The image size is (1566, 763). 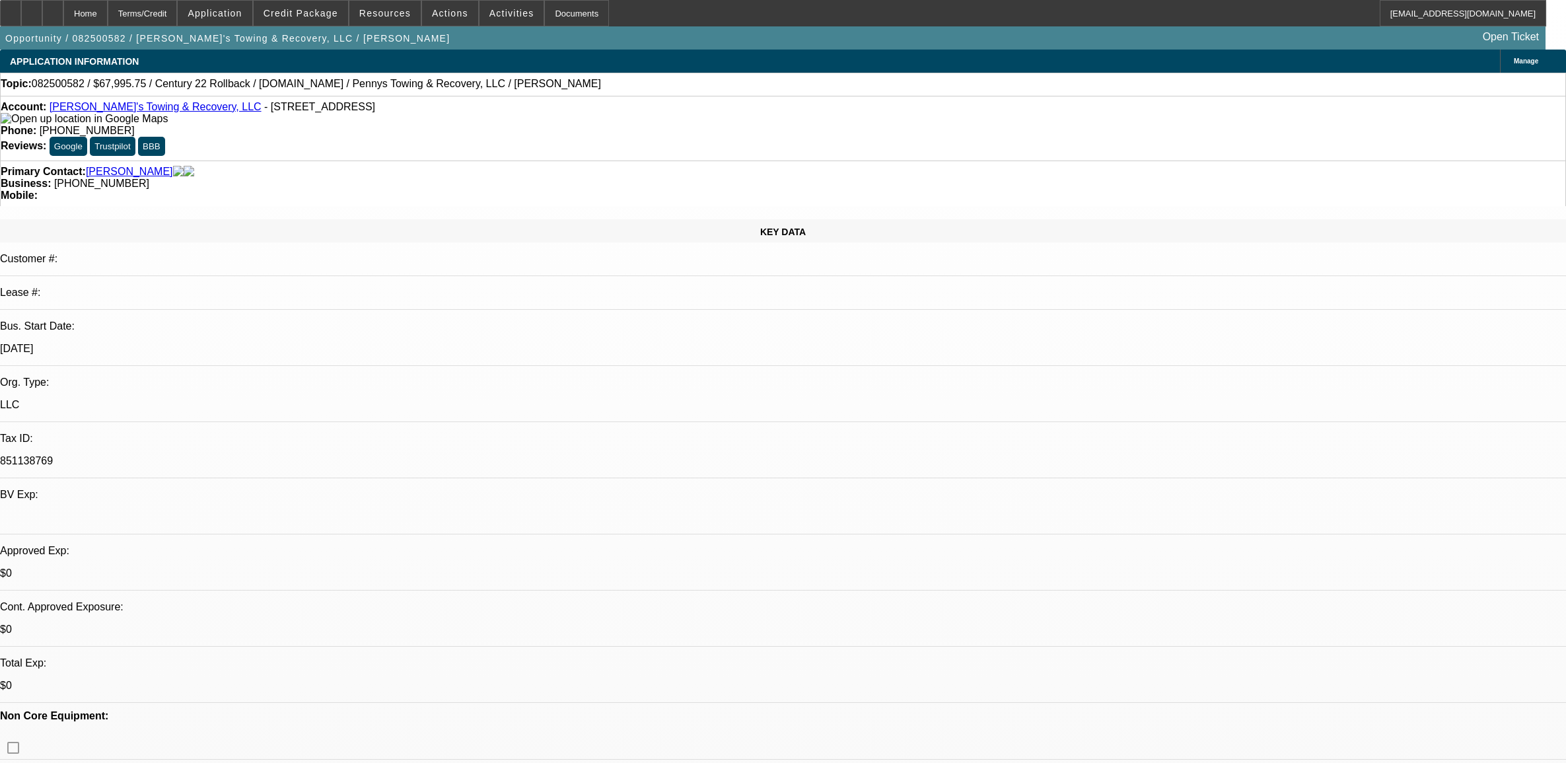 I want to click on button: Trustpilot, so click(x=112, y=146).